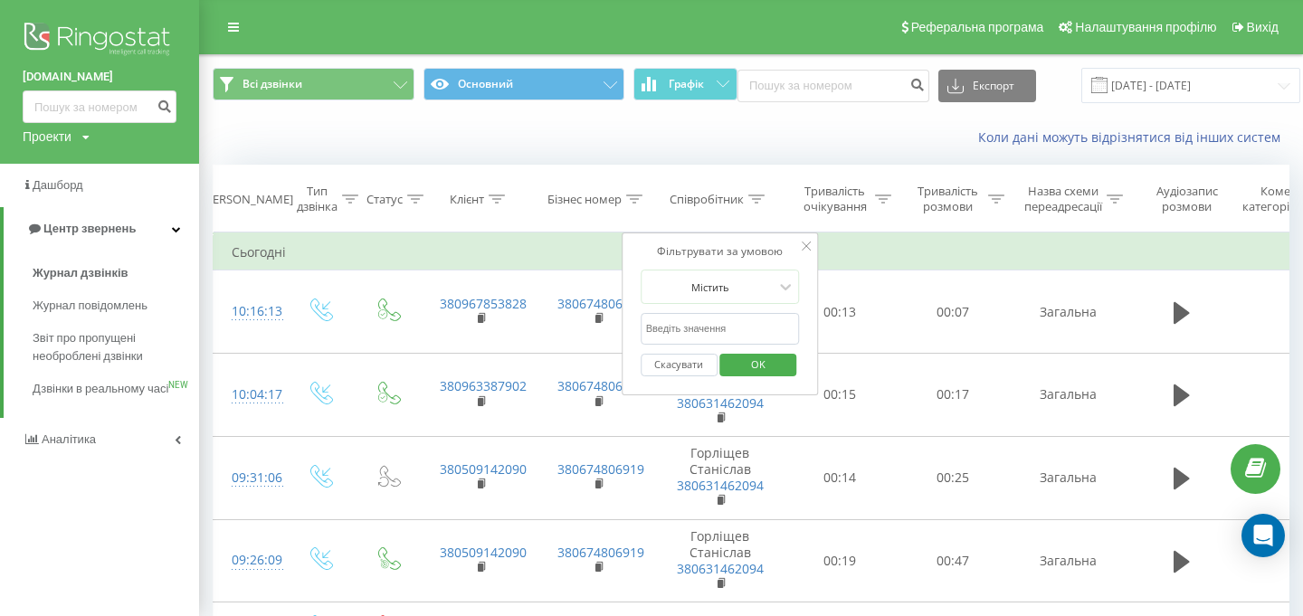 The height and width of the screenshot is (616, 1303). I want to click on div: Аудіозапис розмови, so click(1186, 199).